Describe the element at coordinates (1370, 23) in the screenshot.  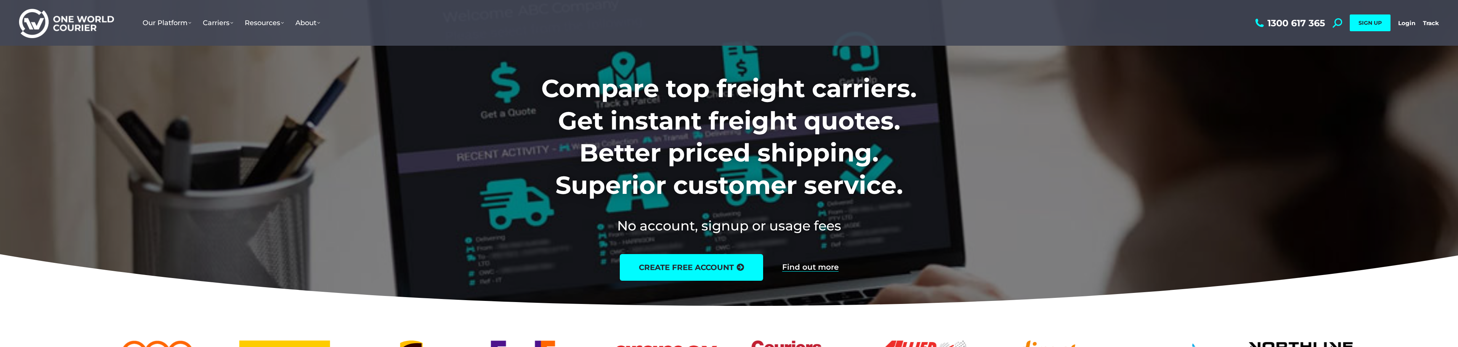
I see `span: SIGN UP` at that location.